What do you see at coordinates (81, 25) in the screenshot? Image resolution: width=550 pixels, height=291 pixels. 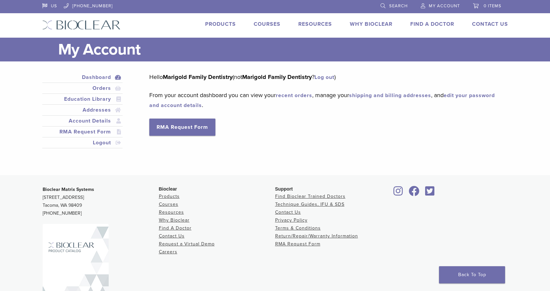 I see `img: Bioclear` at bounding box center [81, 25].